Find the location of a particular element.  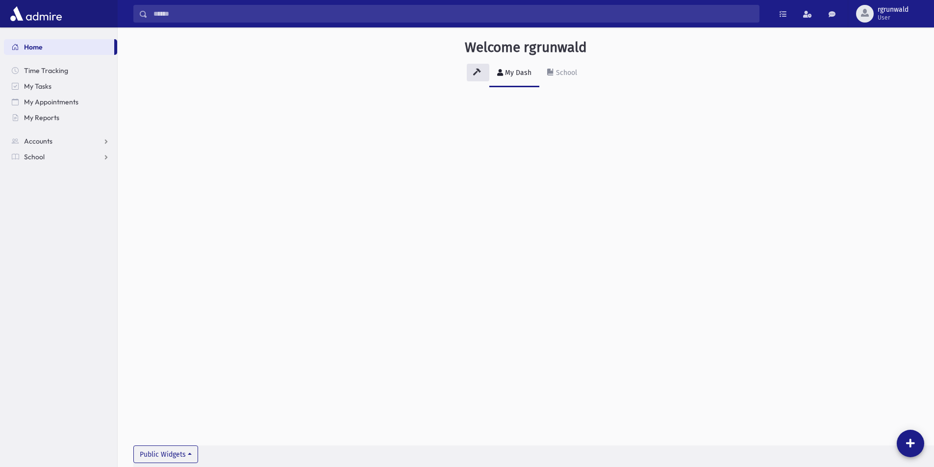

div: School is located at coordinates (565, 73).